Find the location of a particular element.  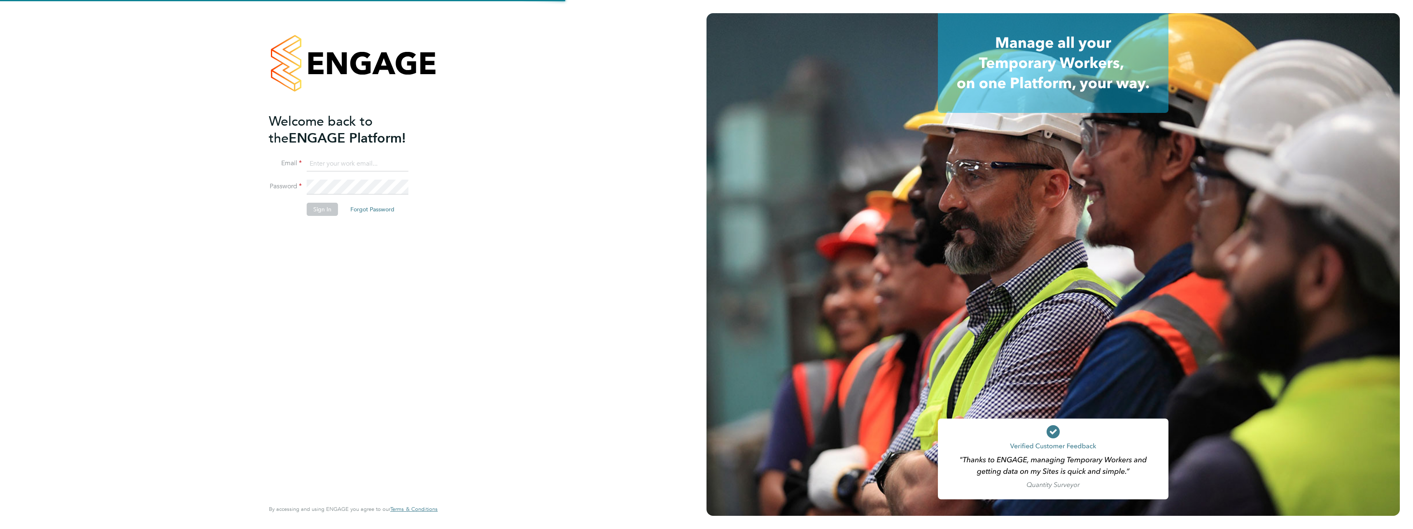

label: Password is located at coordinates (285, 186).